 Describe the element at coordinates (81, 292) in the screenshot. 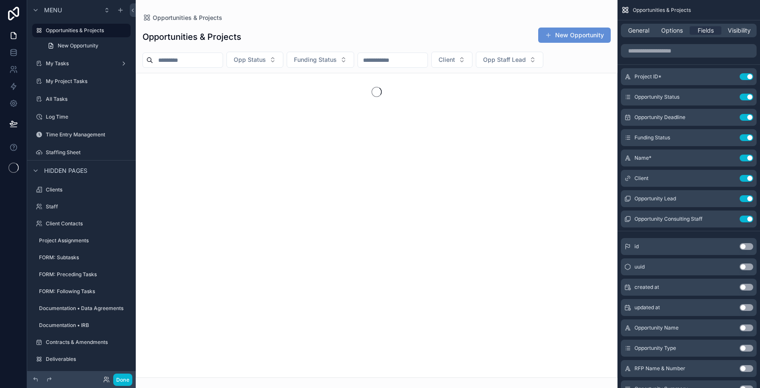

I see `a: FORM: Following Tasks` at that location.